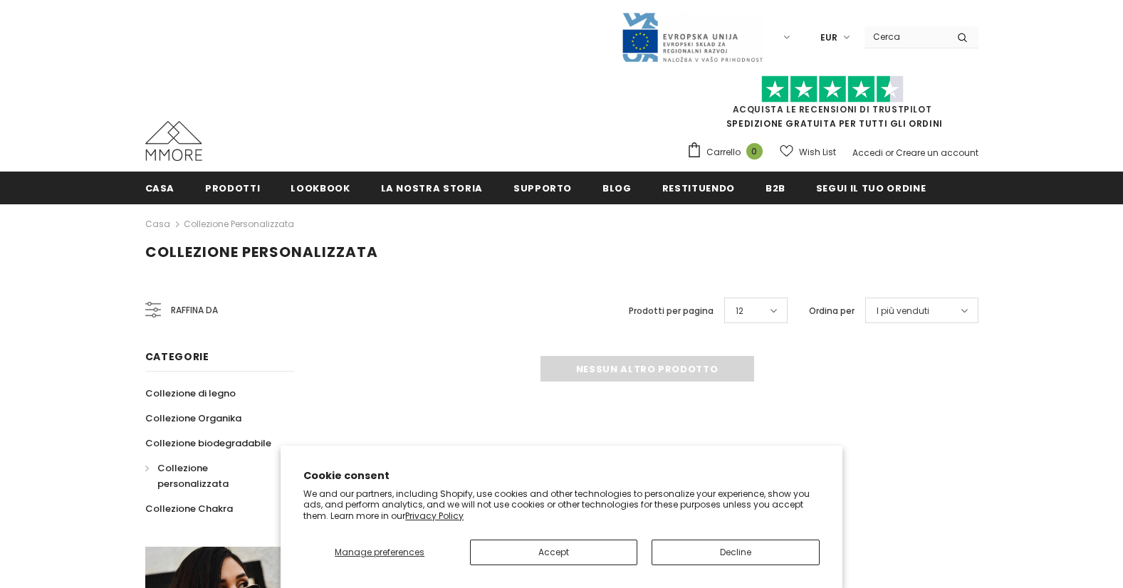 This screenshot has width=1123, height=588. I want to click on span: Wish List, so click(818, 152).